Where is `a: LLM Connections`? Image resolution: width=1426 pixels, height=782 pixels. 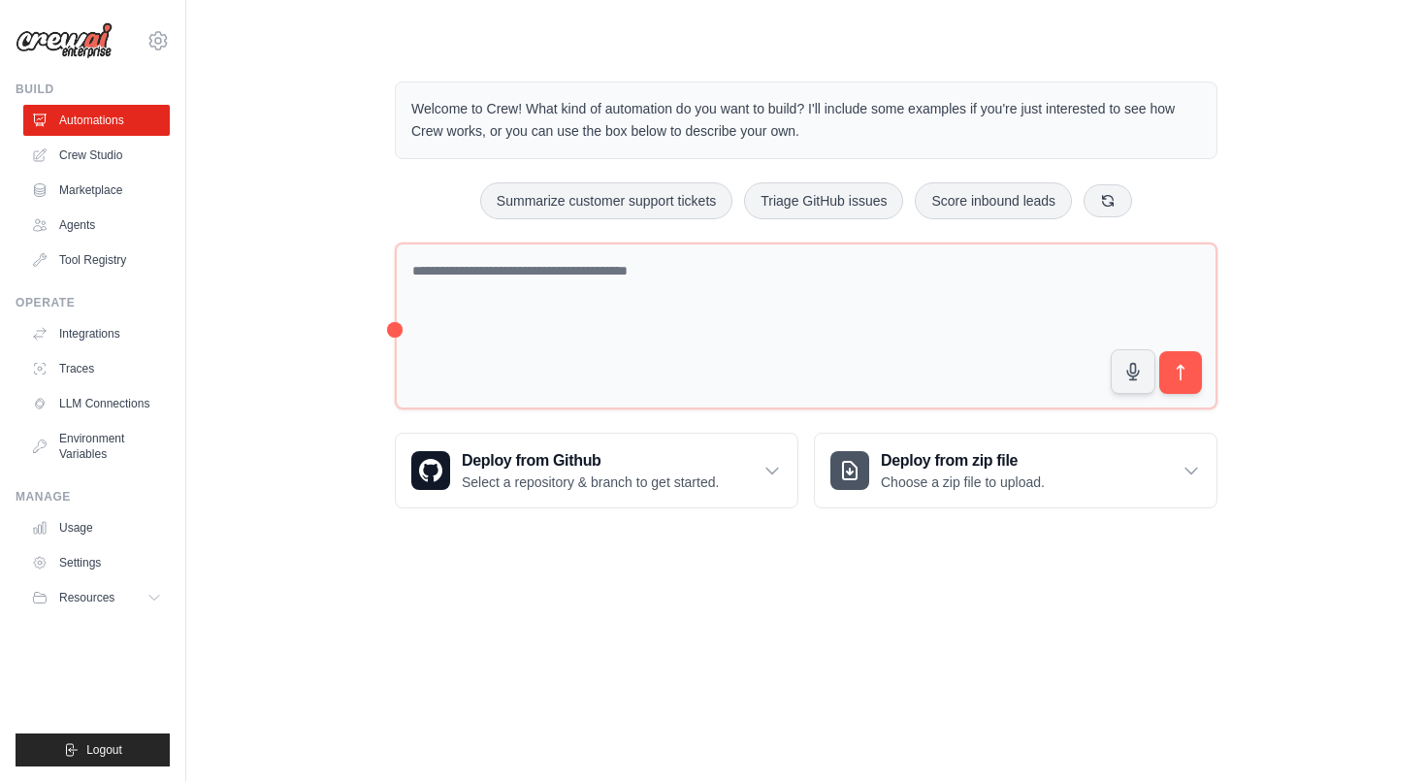
a: LLM Connections is located at coordinates (96, 404).